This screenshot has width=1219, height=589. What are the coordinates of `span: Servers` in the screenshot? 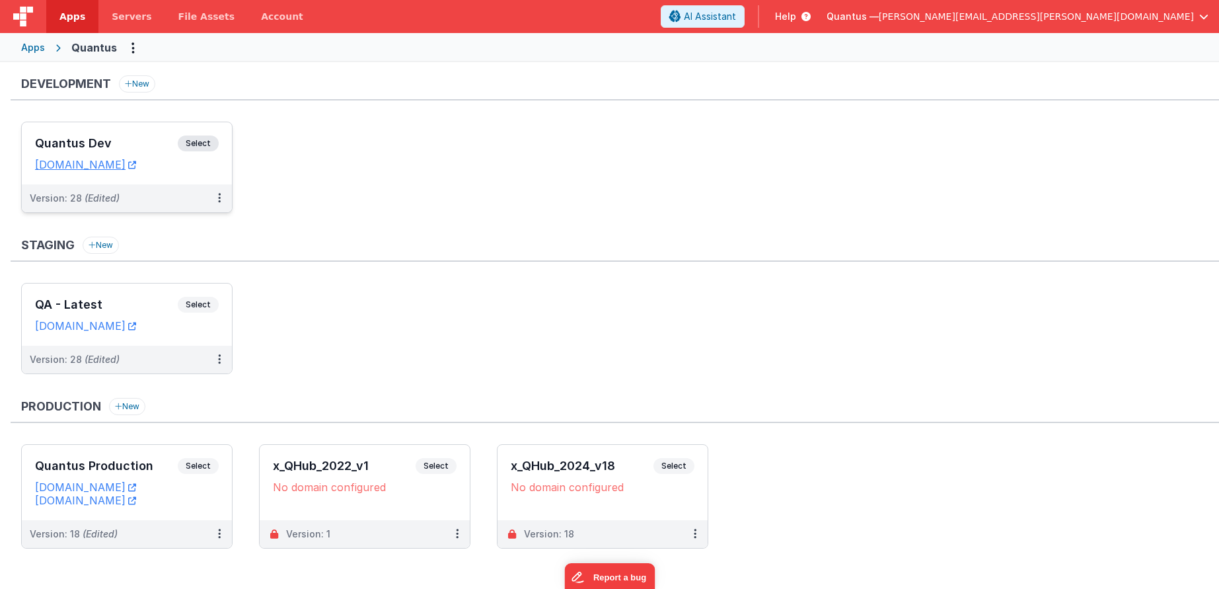 It's located at (131, 17).